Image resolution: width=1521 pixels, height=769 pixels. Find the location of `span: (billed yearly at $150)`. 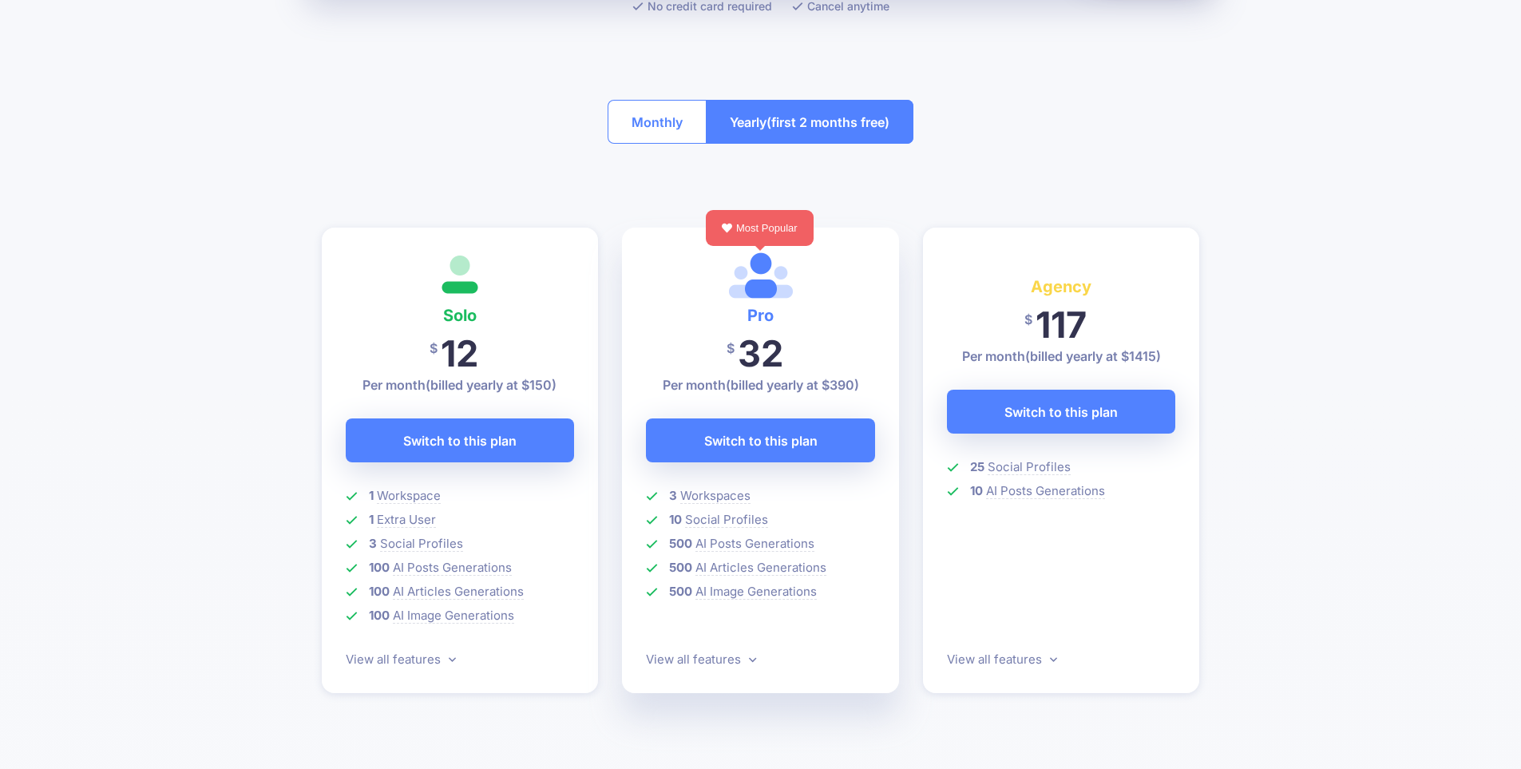

span: (billed yearly at $150) is located at coordinates (491, 385).